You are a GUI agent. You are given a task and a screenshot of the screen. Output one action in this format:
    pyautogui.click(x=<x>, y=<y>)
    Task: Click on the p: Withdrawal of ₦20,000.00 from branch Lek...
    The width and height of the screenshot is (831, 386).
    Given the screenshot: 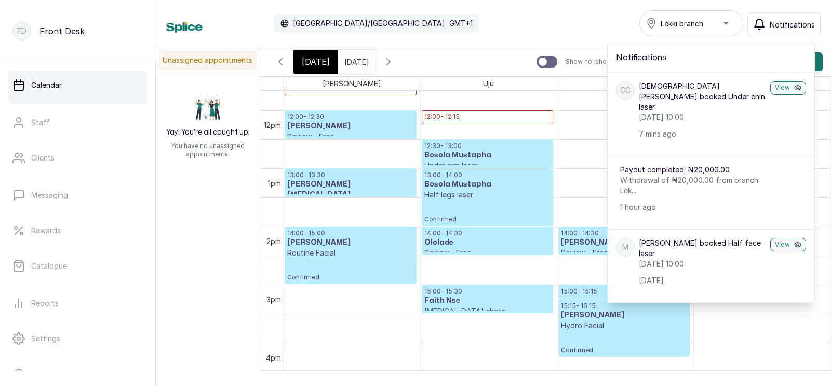 What is the action you would take?
    pyautogui.click(x=691, y=185)
    